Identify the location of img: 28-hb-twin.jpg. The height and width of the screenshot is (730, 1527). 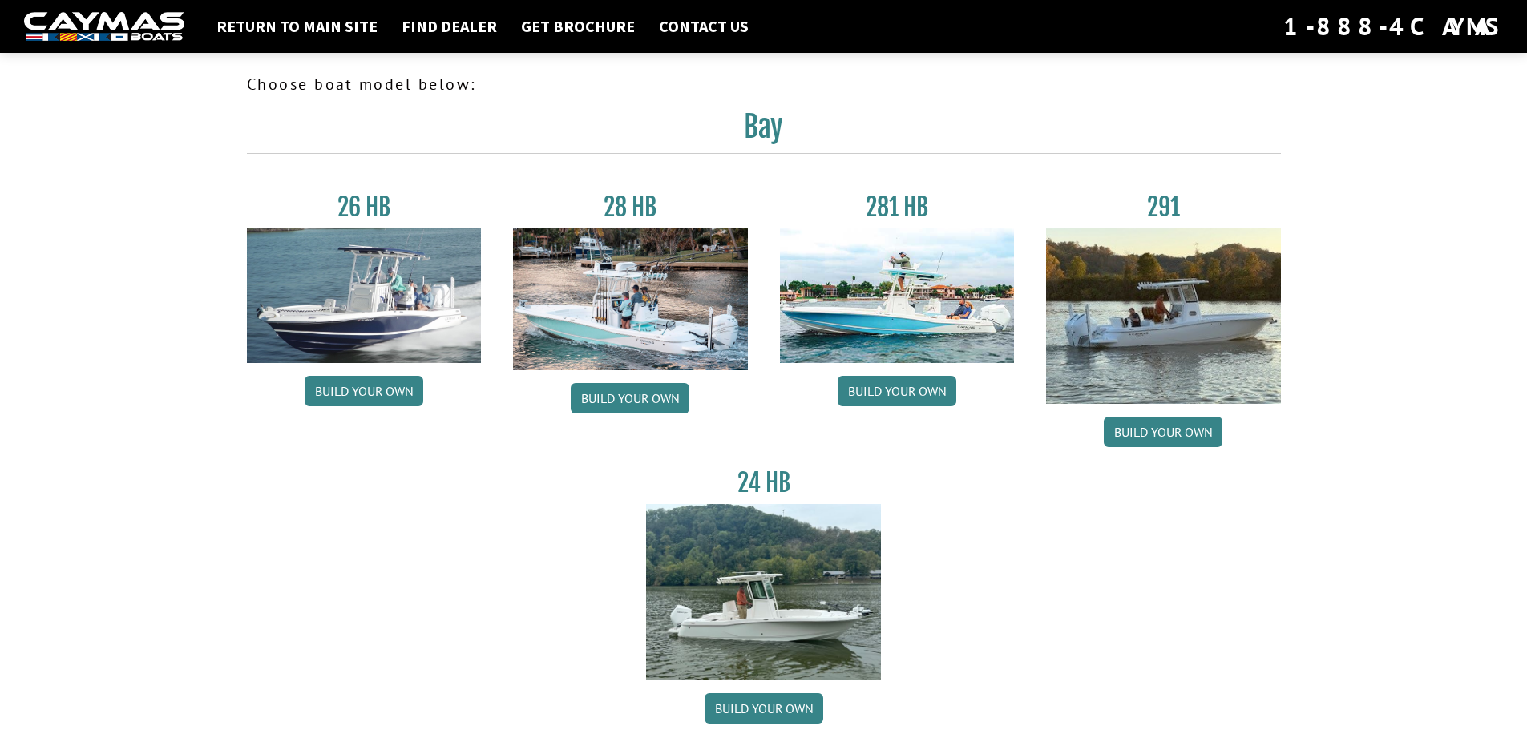
(897, 296).